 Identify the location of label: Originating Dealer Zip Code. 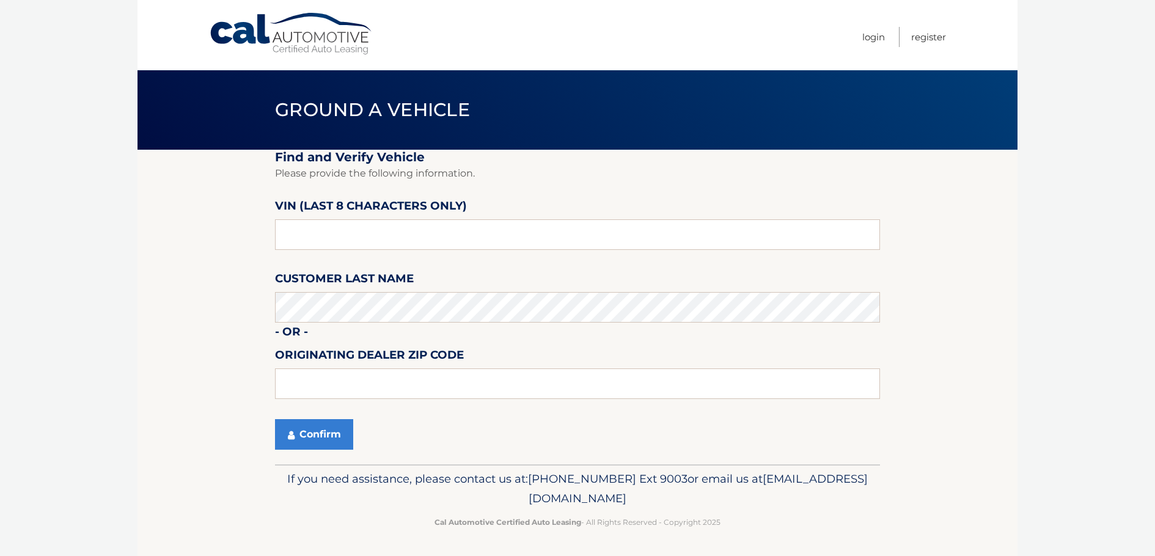
(369, 357).